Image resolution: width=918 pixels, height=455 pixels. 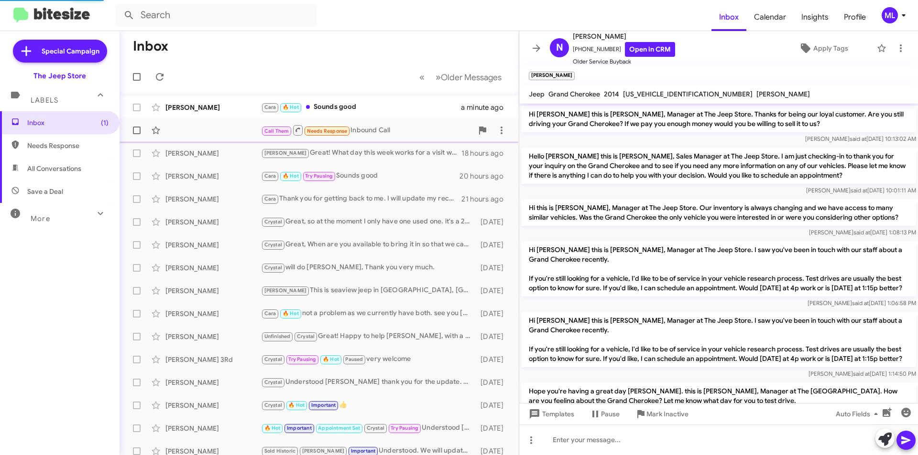 I want to click on div: 21 hours ago, so click(x=486, y=199).